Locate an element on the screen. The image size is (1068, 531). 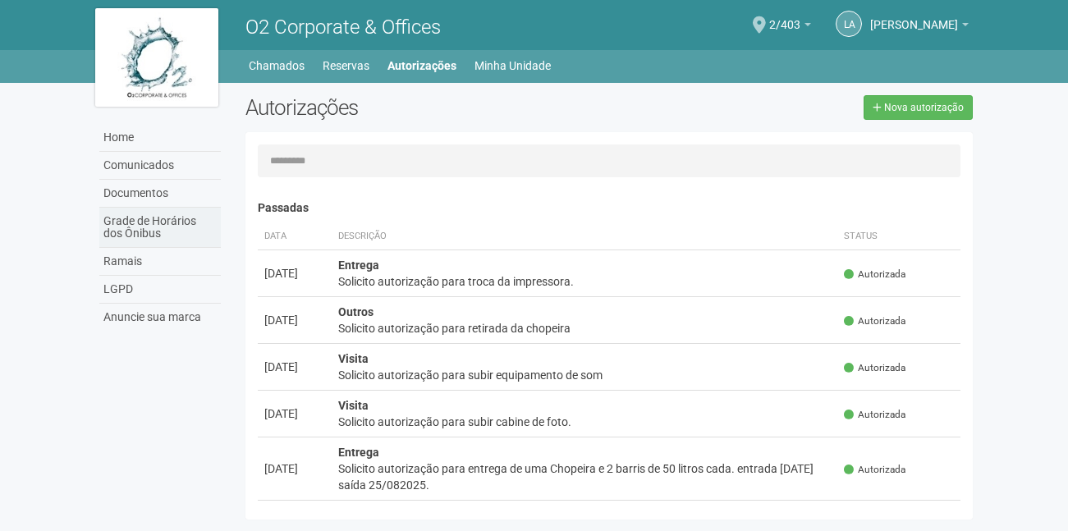
span: Luísa Antunes de Mesquita is located at coordinates (914, 16).